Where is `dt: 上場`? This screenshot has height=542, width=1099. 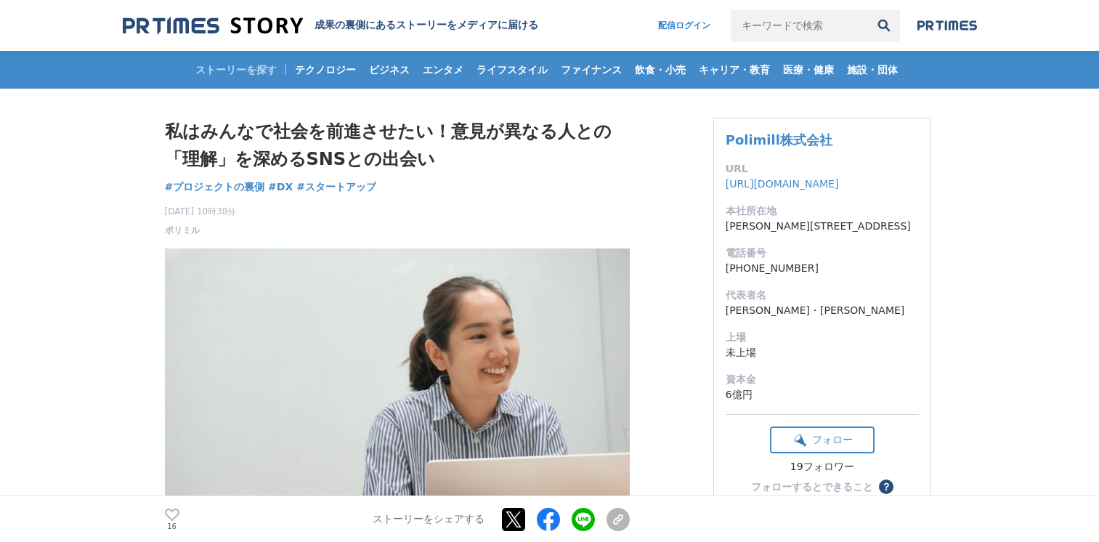 dt: 上場 is located at coordinates (822, 337).